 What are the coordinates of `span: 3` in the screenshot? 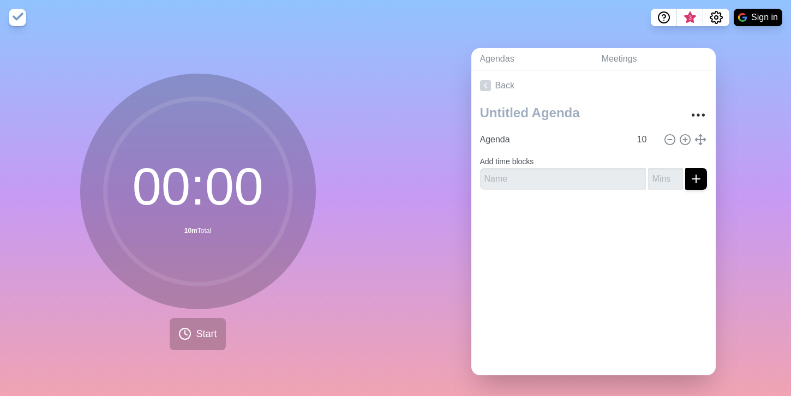 It's located at (690, 18).